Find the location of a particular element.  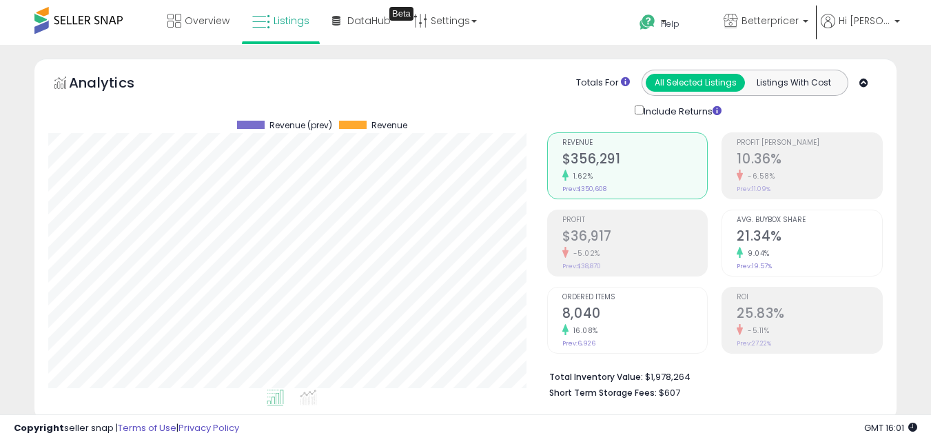

span: Overview is located at coordinates (207, 21).